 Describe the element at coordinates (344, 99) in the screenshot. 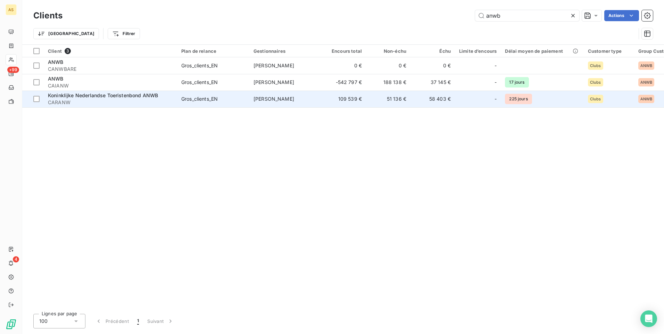

I see `td: 109 539 €` at that location.